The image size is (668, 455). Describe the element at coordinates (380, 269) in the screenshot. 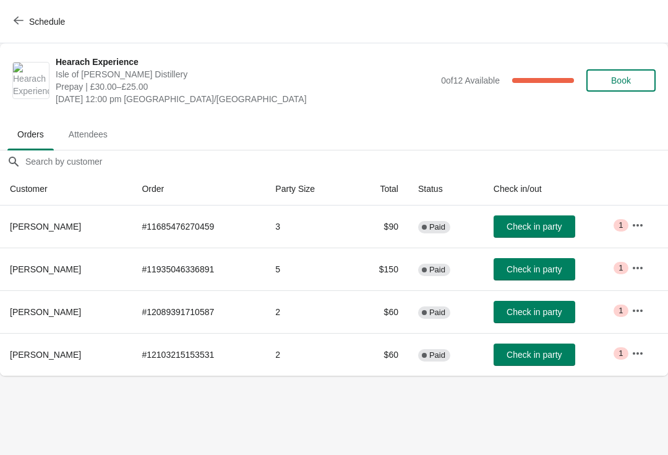

I see `td: $150` at that location.